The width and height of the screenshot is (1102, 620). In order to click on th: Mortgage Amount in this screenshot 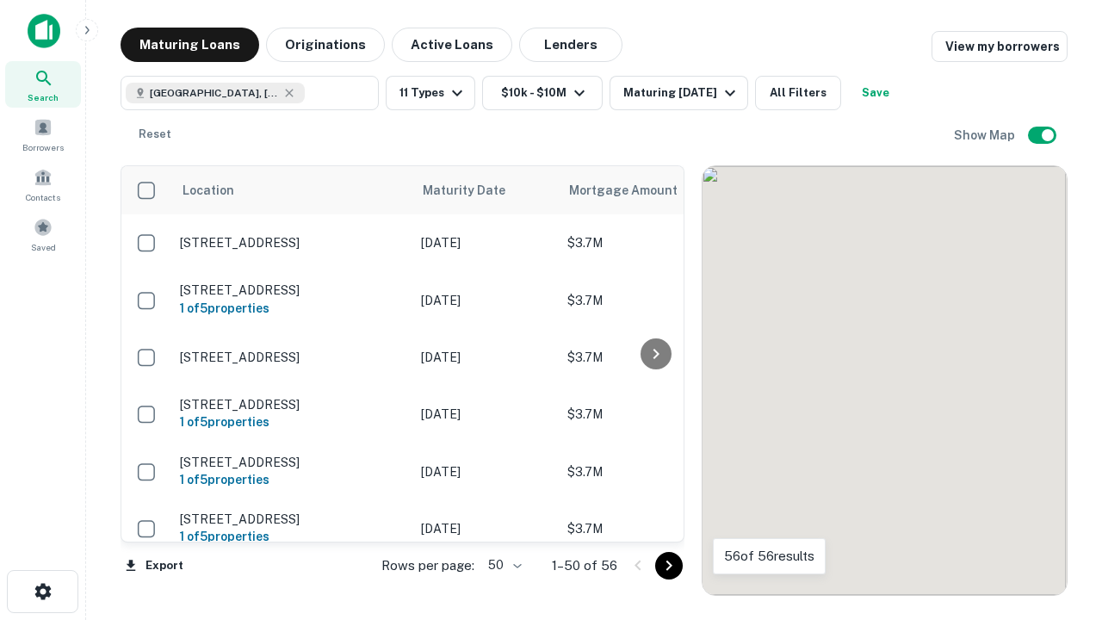, I will do `click(654, 190)`.